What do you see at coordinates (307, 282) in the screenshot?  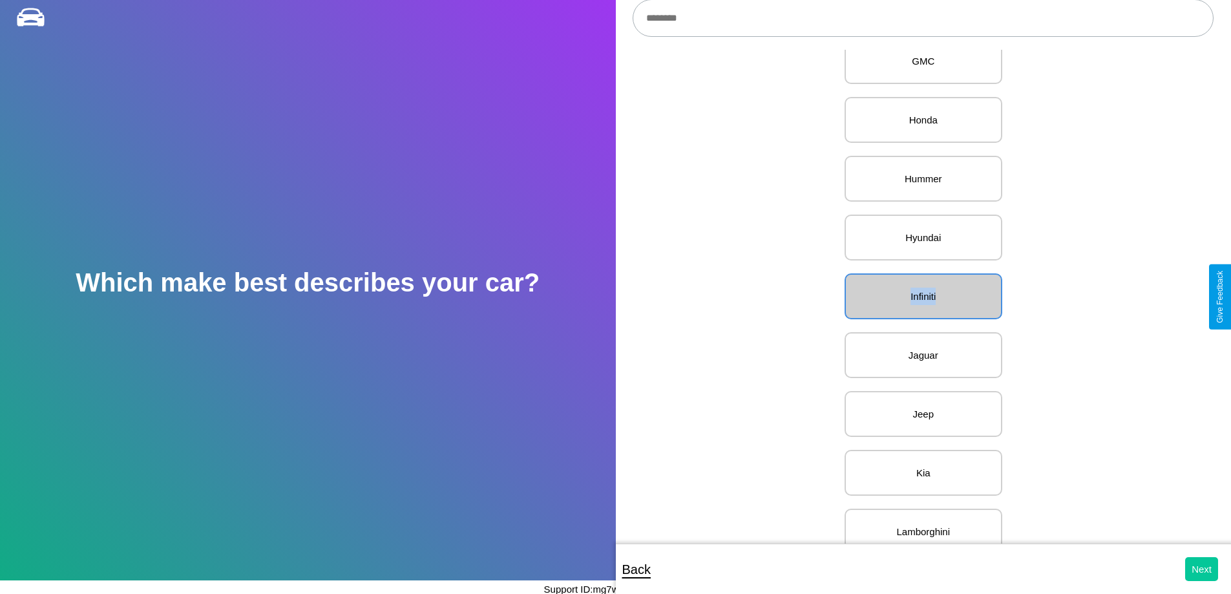 I see `h2: Which make best describes your car?` at bounding box center [307, 282].